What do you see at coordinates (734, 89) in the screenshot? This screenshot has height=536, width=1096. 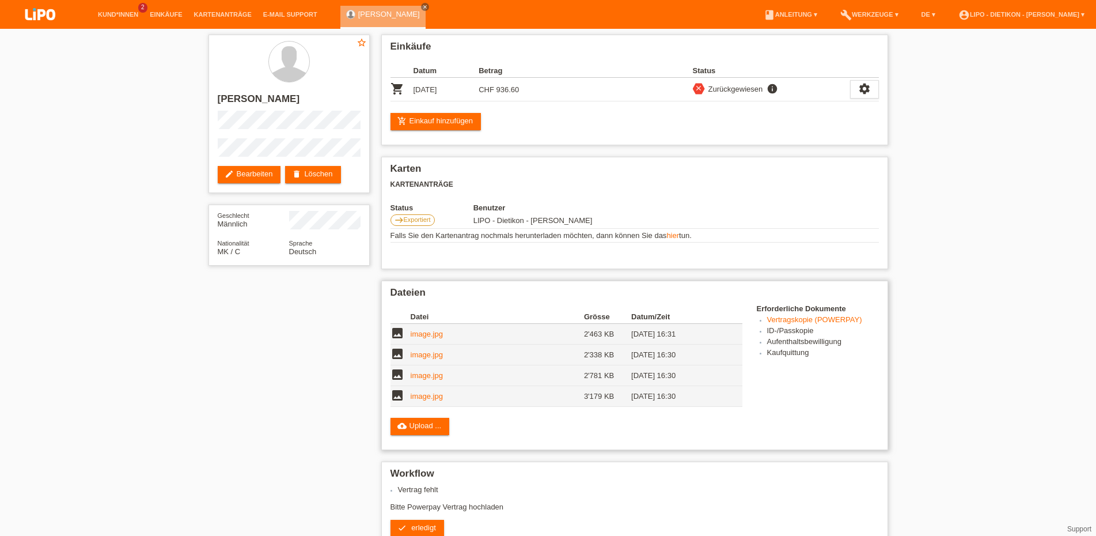 I see `div: Zurückgewiesen` at bounding box center [734, 89].